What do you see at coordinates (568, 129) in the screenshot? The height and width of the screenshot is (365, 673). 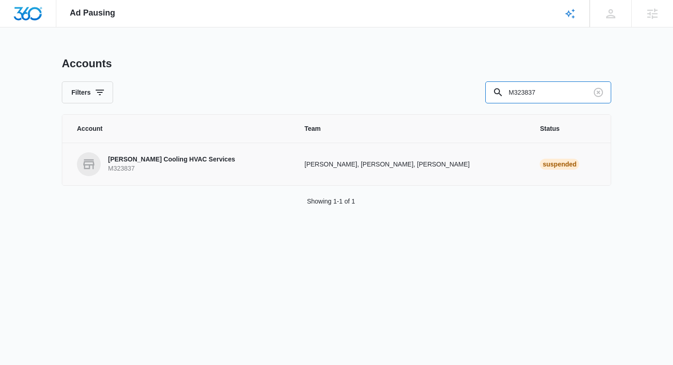 I see `span: Status` at bounding box center [568, 129].